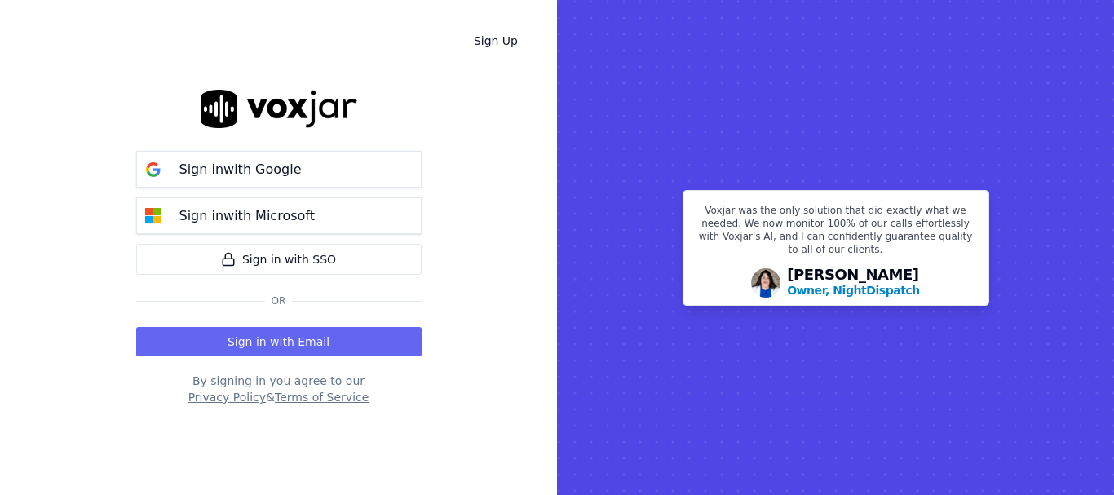 This screenshot has width=1114, height=495. Describe the element at coordinates (279, 259) in the screenshot. I see `a: Sign in with SSO` at that location.